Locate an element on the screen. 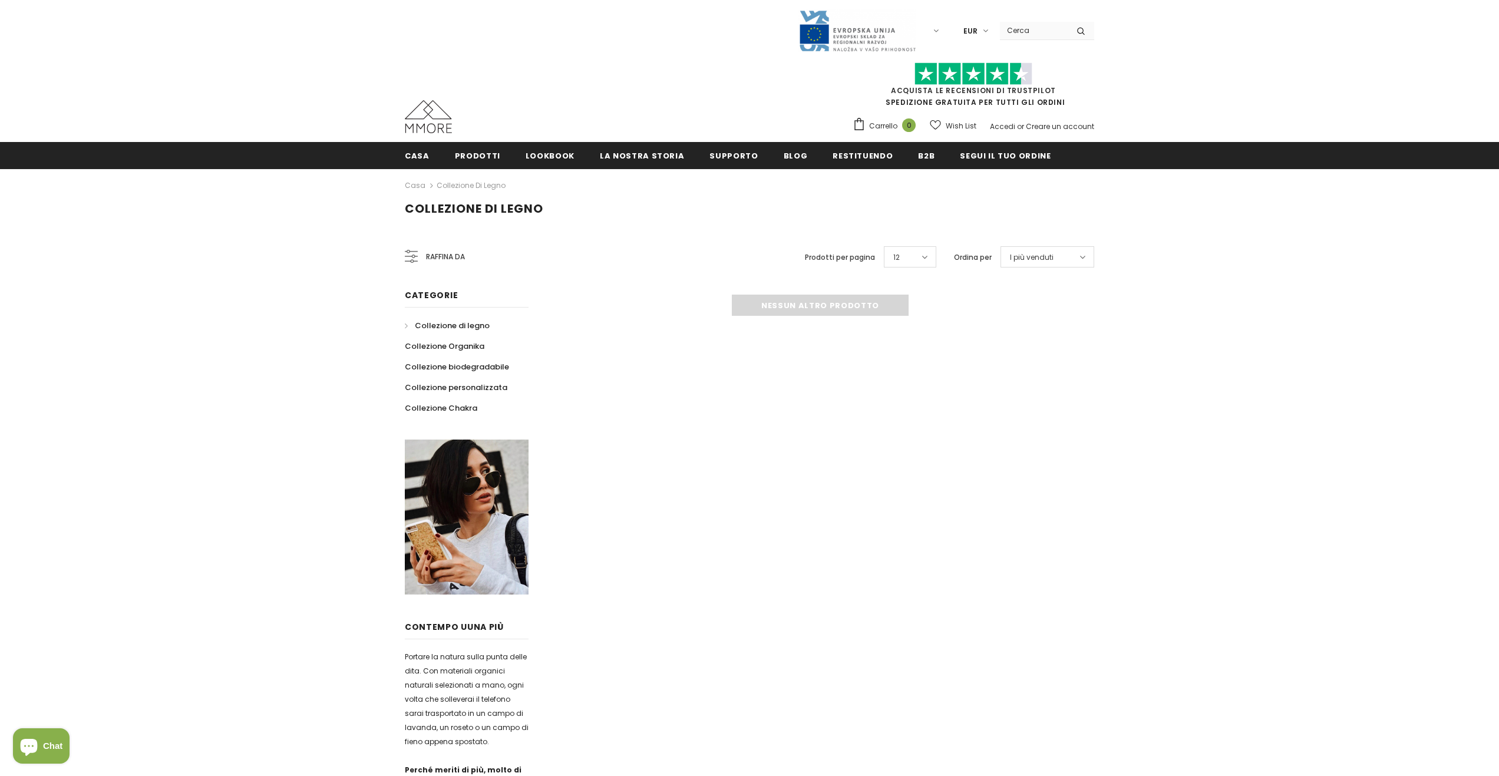  span: Wish List is located at coordinates (961, 126).